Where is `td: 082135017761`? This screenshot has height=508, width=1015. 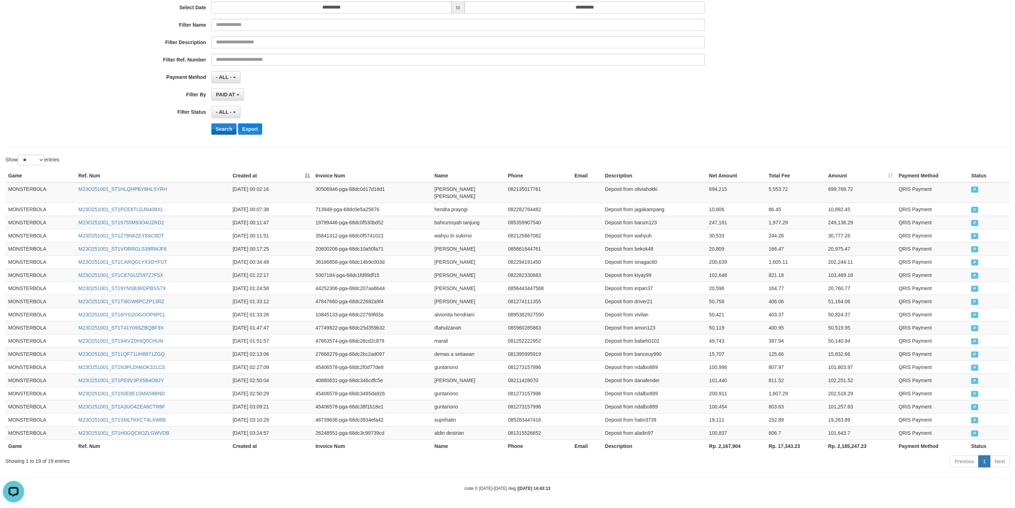
td: 082135017761 is located at coordinates (539, 193).